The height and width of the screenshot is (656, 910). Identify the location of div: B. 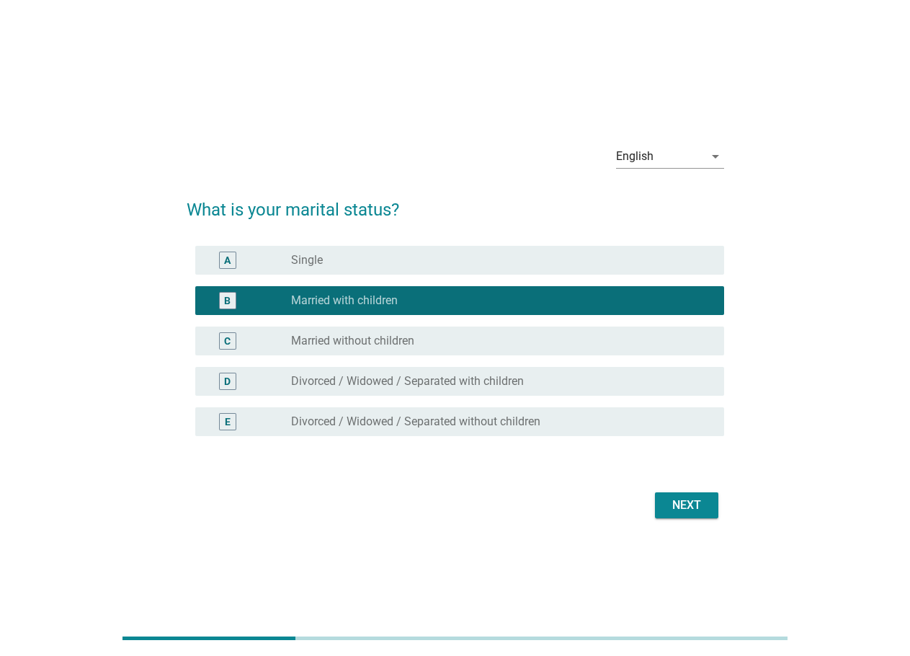
(227, 301).